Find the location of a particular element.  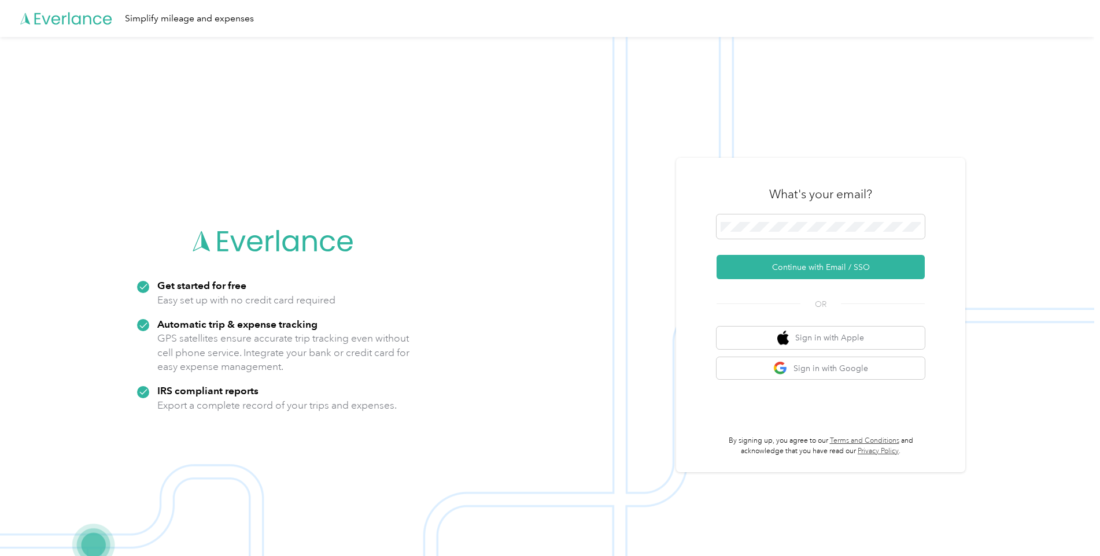

a: Terms and Conditions is located at coordinates (864, 441).